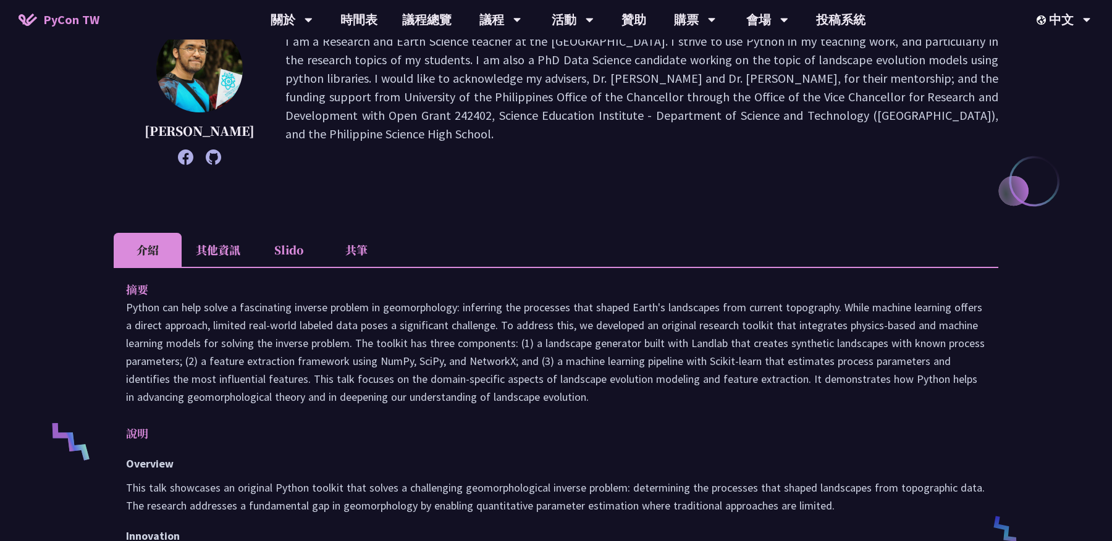 The height and width of the screenshot is (541, 1112). What do you see at coordinates (71, 20) in the screenshot?
I see `span: PyCon TW` at bounding box center [71, 20].